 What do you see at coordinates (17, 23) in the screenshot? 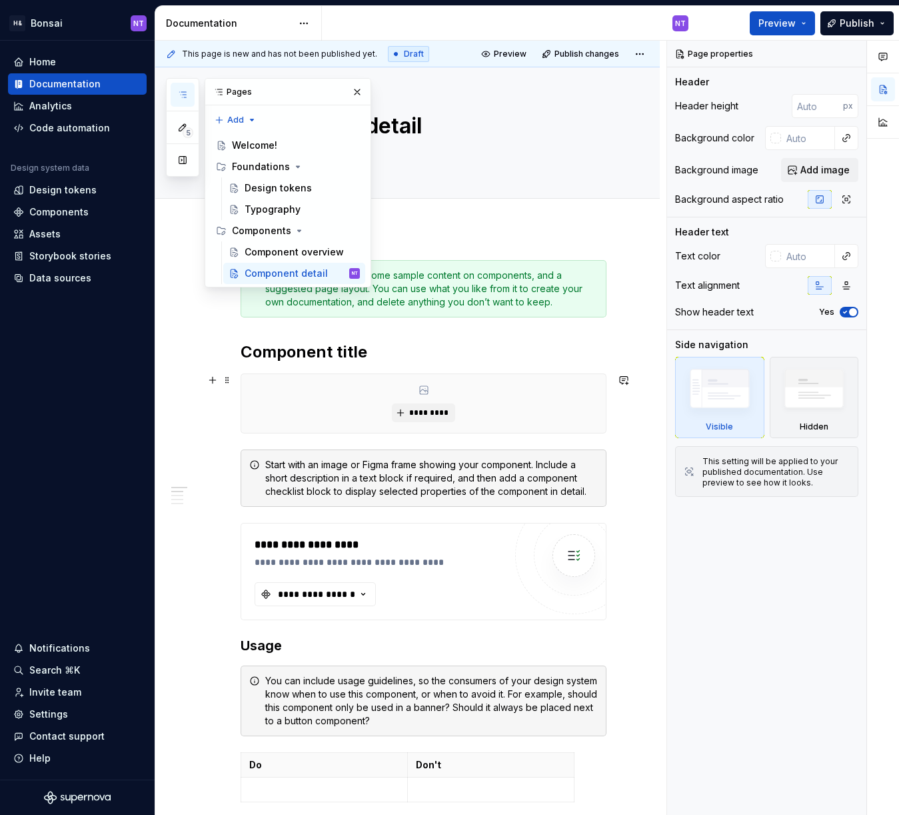
I see `div: H&` at bounding box center [17, 23].